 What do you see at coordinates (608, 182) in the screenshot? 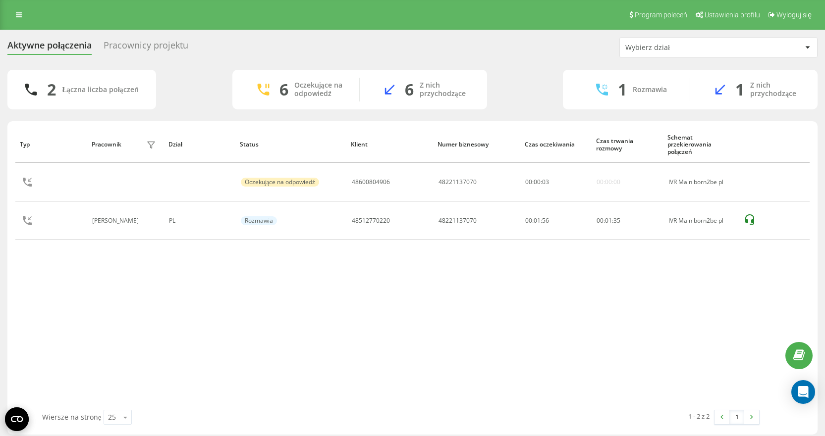
I see `div: 00:00:00` at bounding box center [608, 182].